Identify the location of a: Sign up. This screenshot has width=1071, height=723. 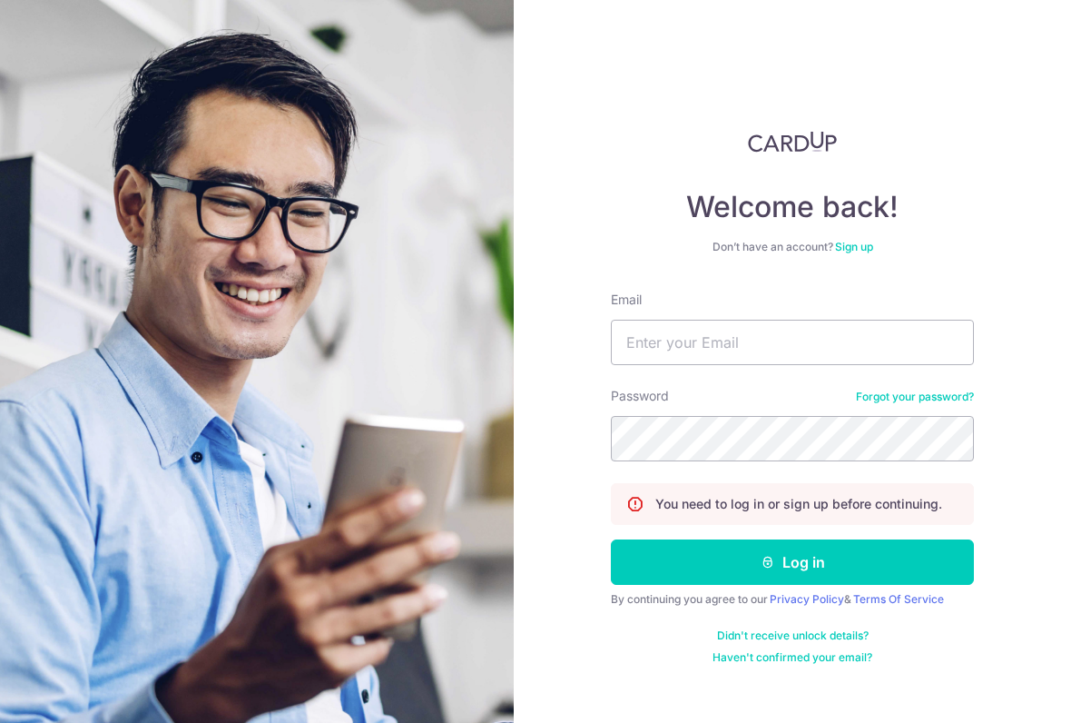
(854, 246).